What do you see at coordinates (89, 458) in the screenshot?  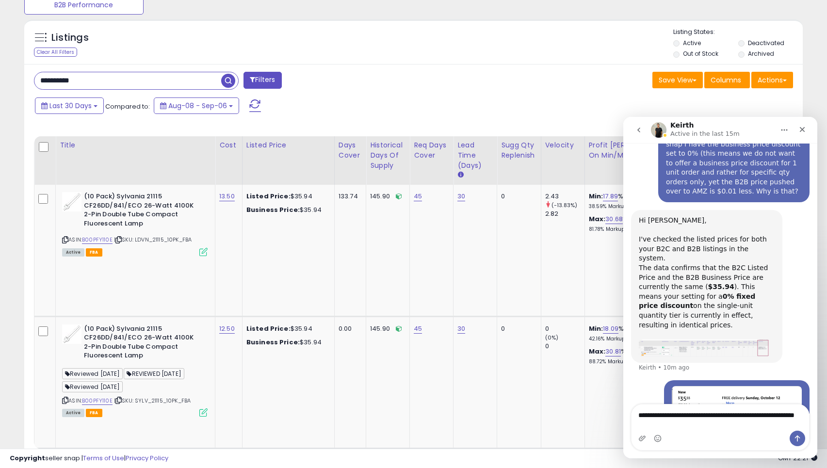 I see `div: seller snap | |` at bounding box center [89, 458].